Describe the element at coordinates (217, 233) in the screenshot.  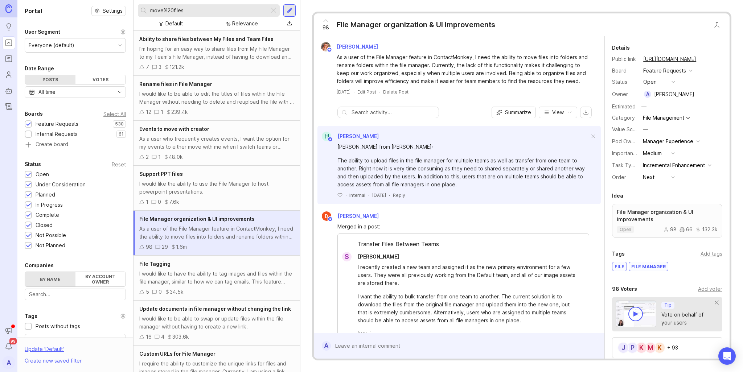
I see `a: File Manager organization & UI improvementsAs a user of the File Manager feature in ContactMonkey...` at that location.